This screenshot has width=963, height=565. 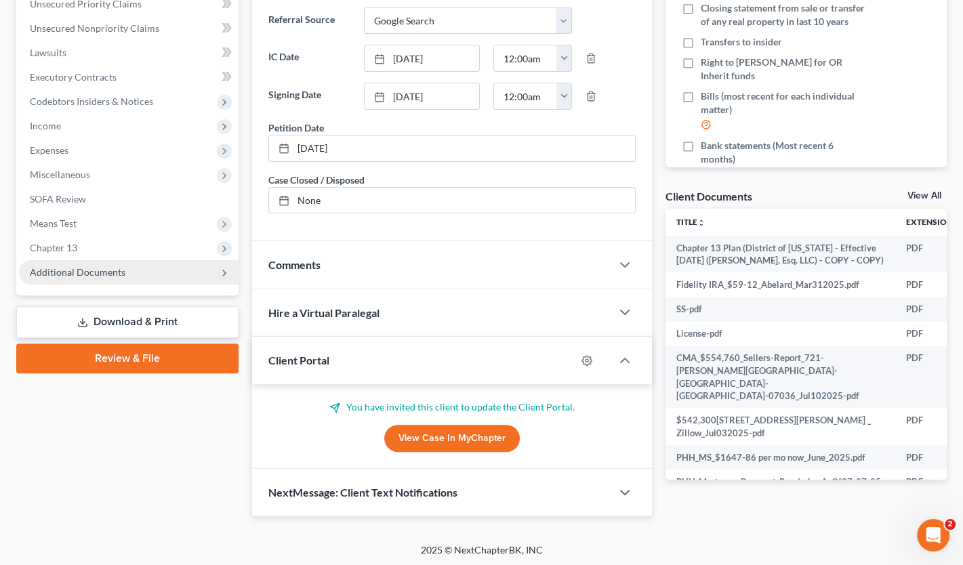 I want to click on a: View Case in MyChapter, so click(x=452, y=439).